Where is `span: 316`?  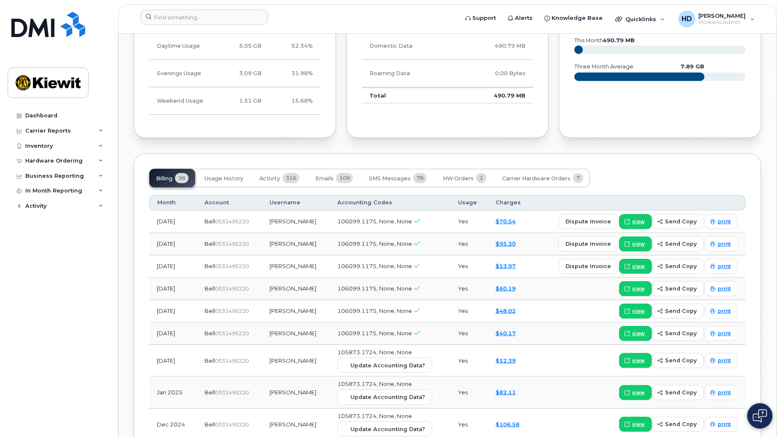
span: 316 is located at coordinates (291, 178).